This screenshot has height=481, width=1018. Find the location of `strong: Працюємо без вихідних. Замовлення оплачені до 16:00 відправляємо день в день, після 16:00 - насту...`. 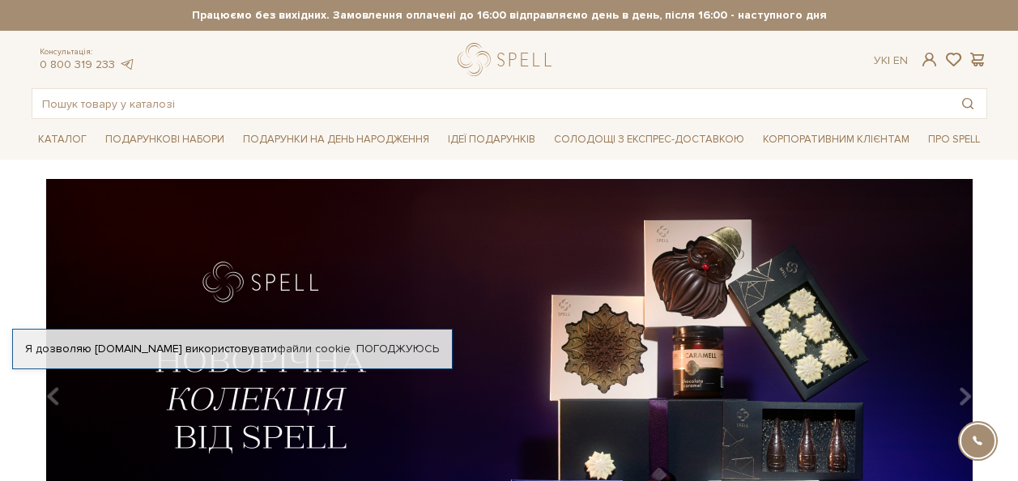

strong: Працюємо без вихідних. Замовлення оплачені до 16:00 відправляємо день в день, після 16:00 - насту... is located at coordinates (510, 15).